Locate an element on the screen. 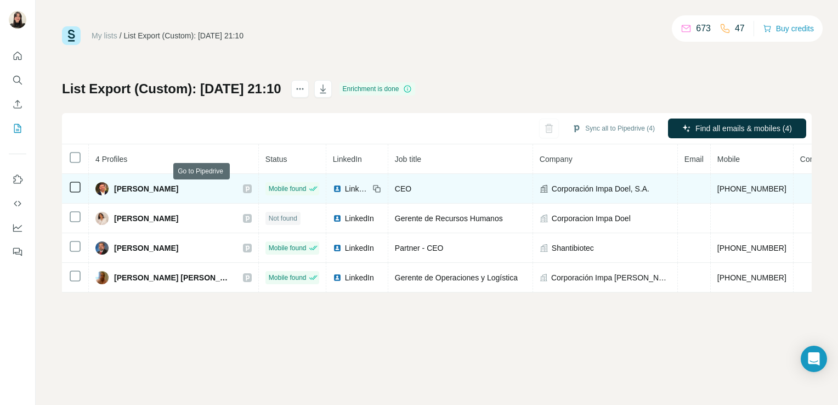  button: Use Surfe on LinkedIn is located at coordinates (18, 179).